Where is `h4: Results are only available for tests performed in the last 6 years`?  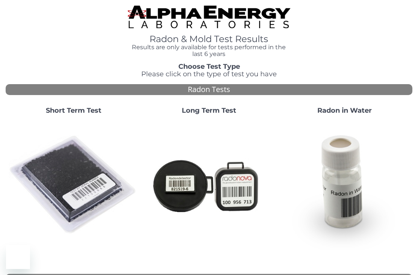
h4: Results are only available for tests performed in the last 6 years is located at coordinates (209, 50).